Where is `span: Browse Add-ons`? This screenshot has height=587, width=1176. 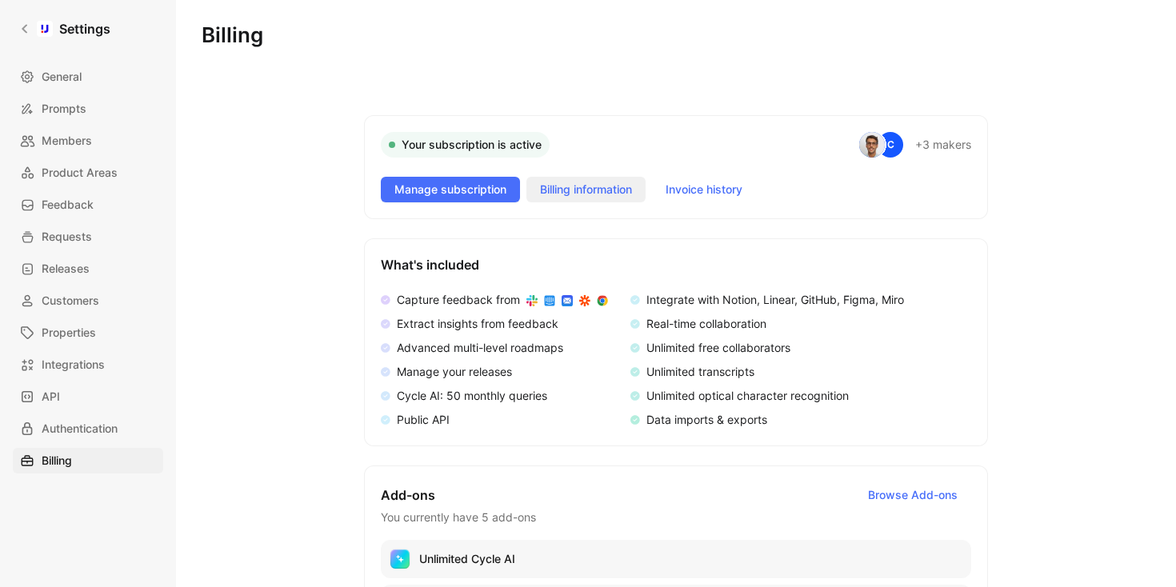
span: Browse Add-ons is located at coordinates (913, 495).